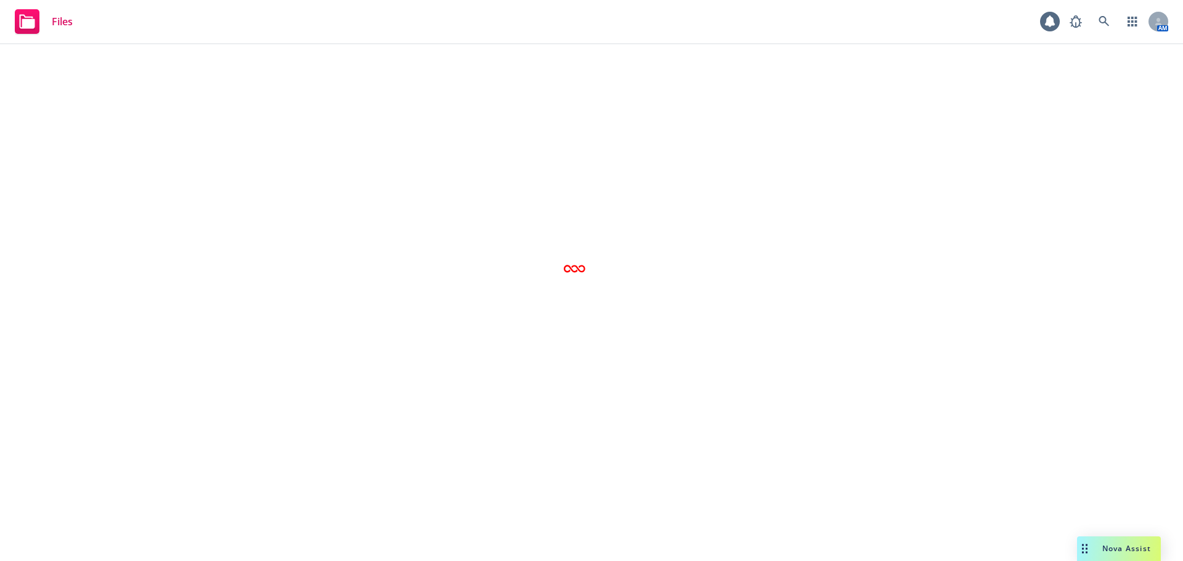 This screenshot has height=561, width=1183. Describe the element at coordinates (1076, 22) in the screenshot. I see `a: Report a Bug` at that location.